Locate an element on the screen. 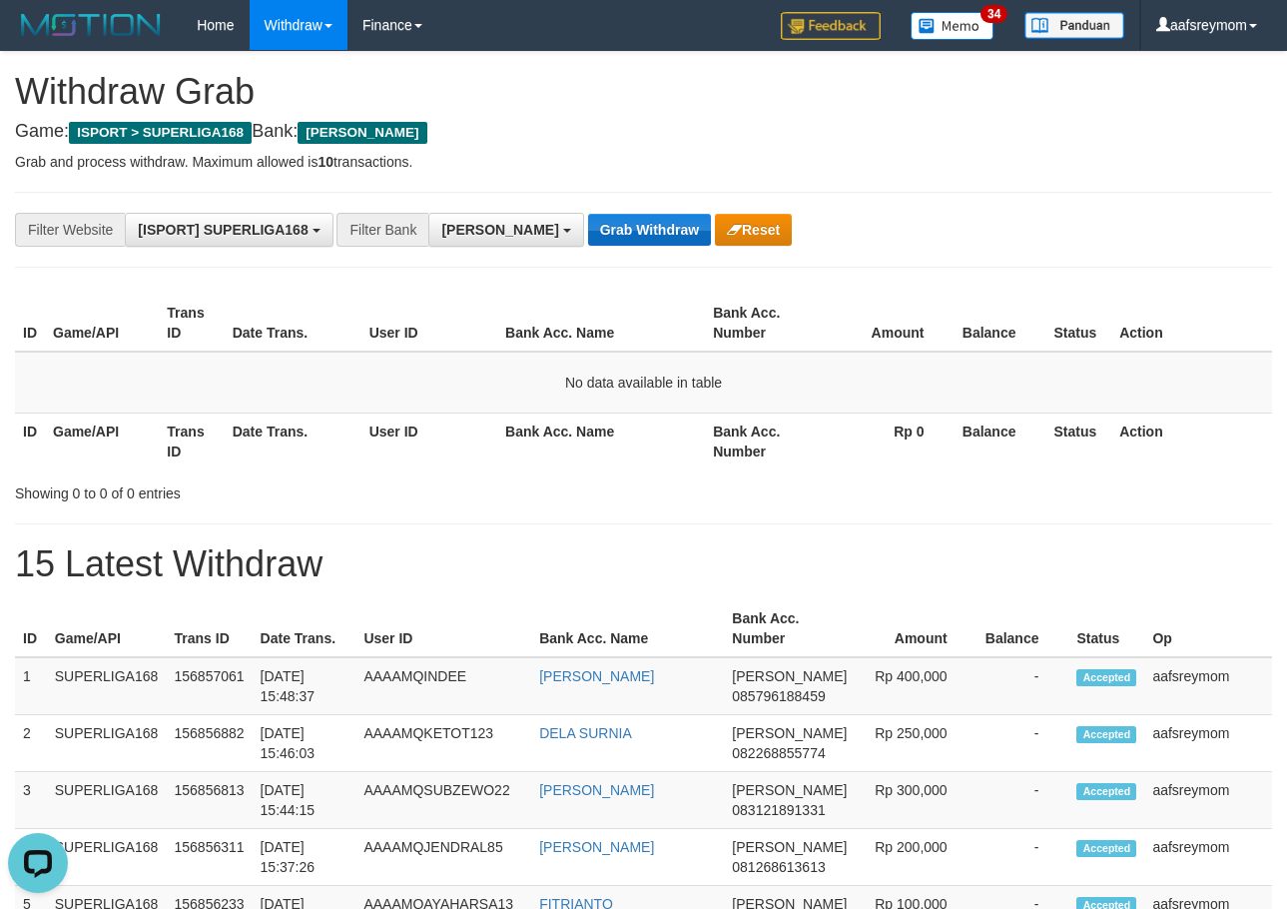 This screenshot has height=909, width=1287. td: Rp 200,000 is located at coordinates (916, 857).